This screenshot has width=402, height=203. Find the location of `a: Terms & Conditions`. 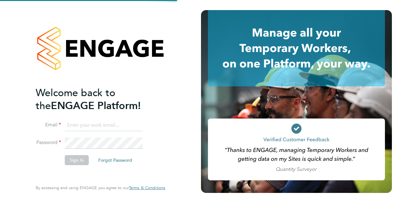

a: Terms & Conditions is located at coordinates (147, 188).